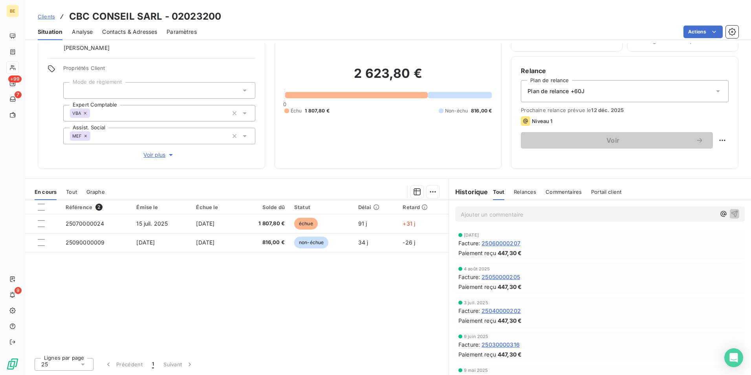  I want to click on span: Paramètres, so click(181, 32).